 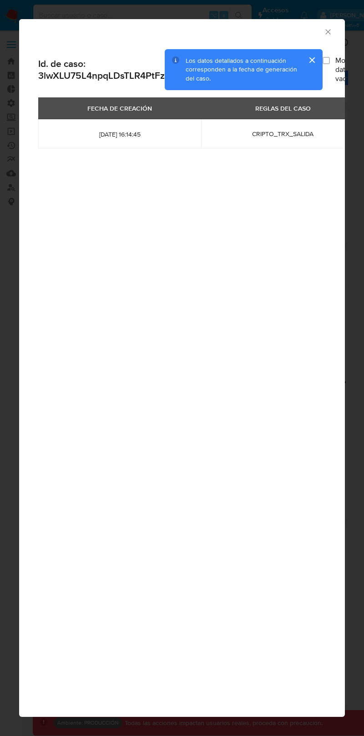 I want to click on input: Mostrar datos vacíos, so click(x=326, y=61).